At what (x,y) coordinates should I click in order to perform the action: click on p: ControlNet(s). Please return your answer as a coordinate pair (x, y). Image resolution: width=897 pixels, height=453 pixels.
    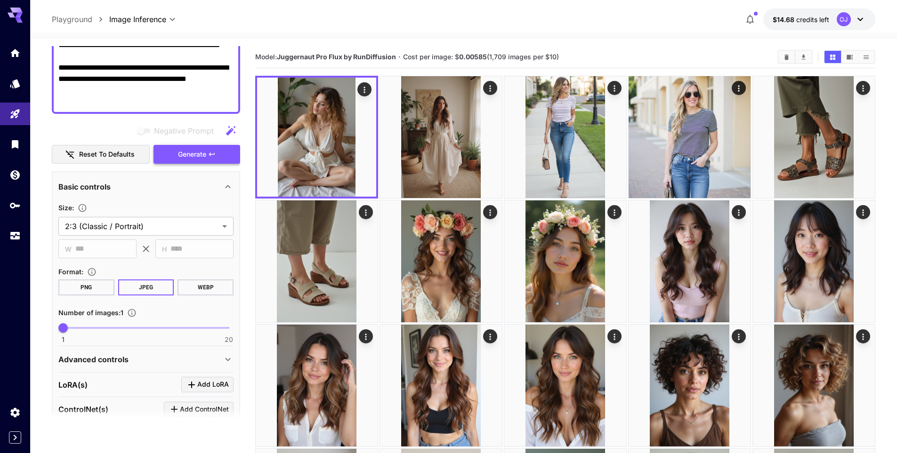
    Looking at the image, I should click on (83, 409).